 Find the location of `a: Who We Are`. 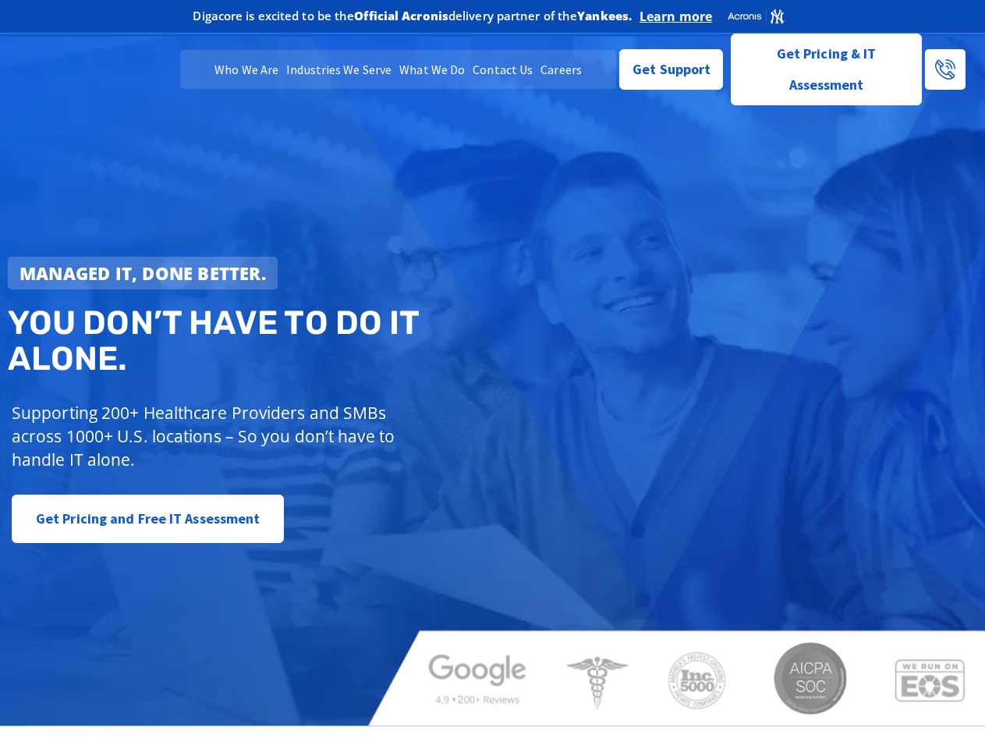

a: Who We Are is located at coordinates (246, 69).